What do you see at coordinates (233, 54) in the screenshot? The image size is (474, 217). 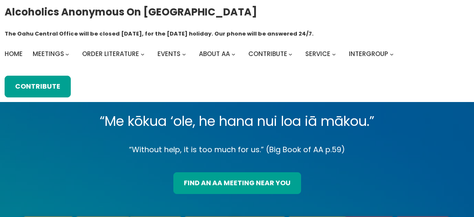 I see `button: About AA submenu` at bounding box center [233, 54].